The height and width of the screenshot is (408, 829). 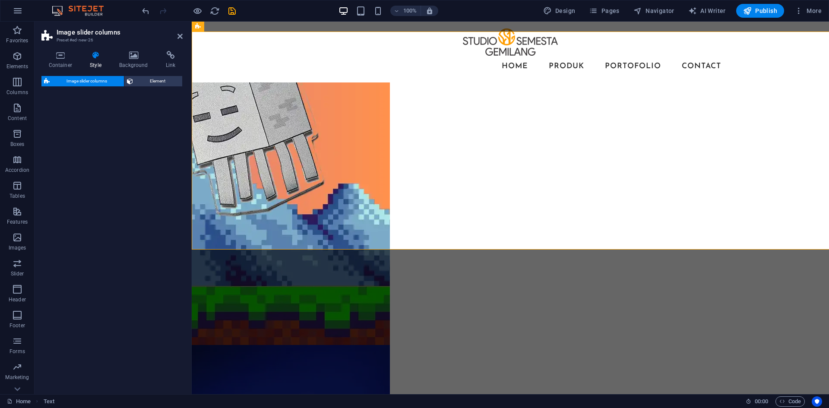 What do you see at coordinates (197, 11) in the screenshot?
I see `button: Click here to leave preview mode and continue editing` at bounding box center [197, 11].